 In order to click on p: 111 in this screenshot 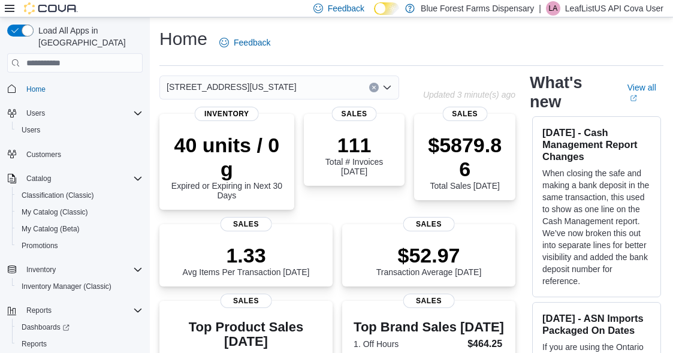, I will do `click(354, 145)`.